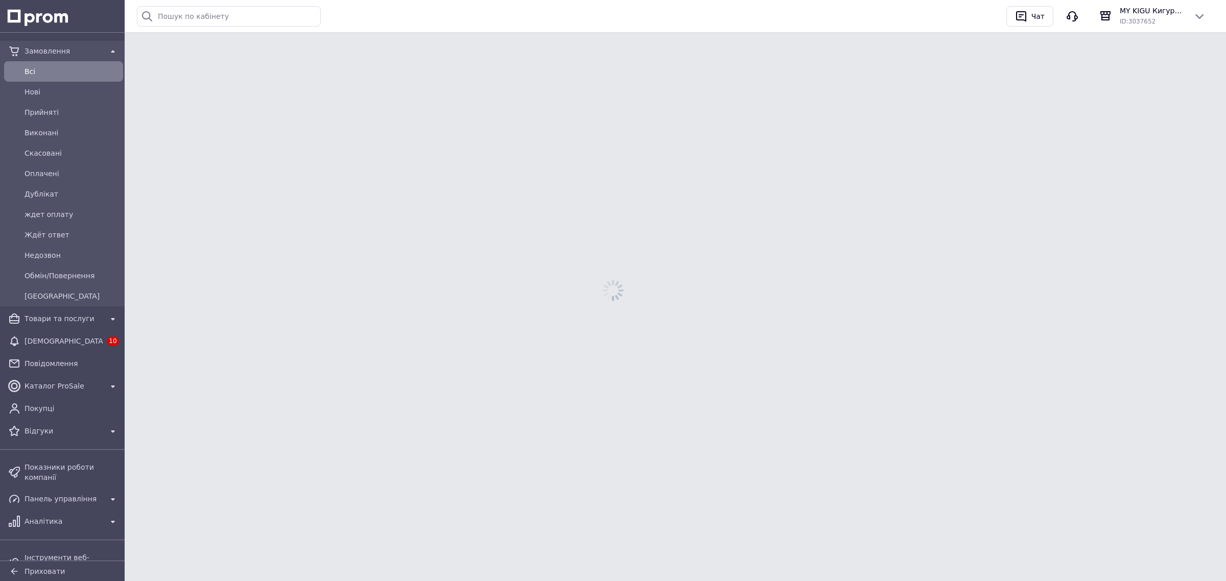 This screenshot has width=1226, height=581. Describe the element at coordinates (63, 431) in the screenshot. I see `span: Відгуки` at that location.